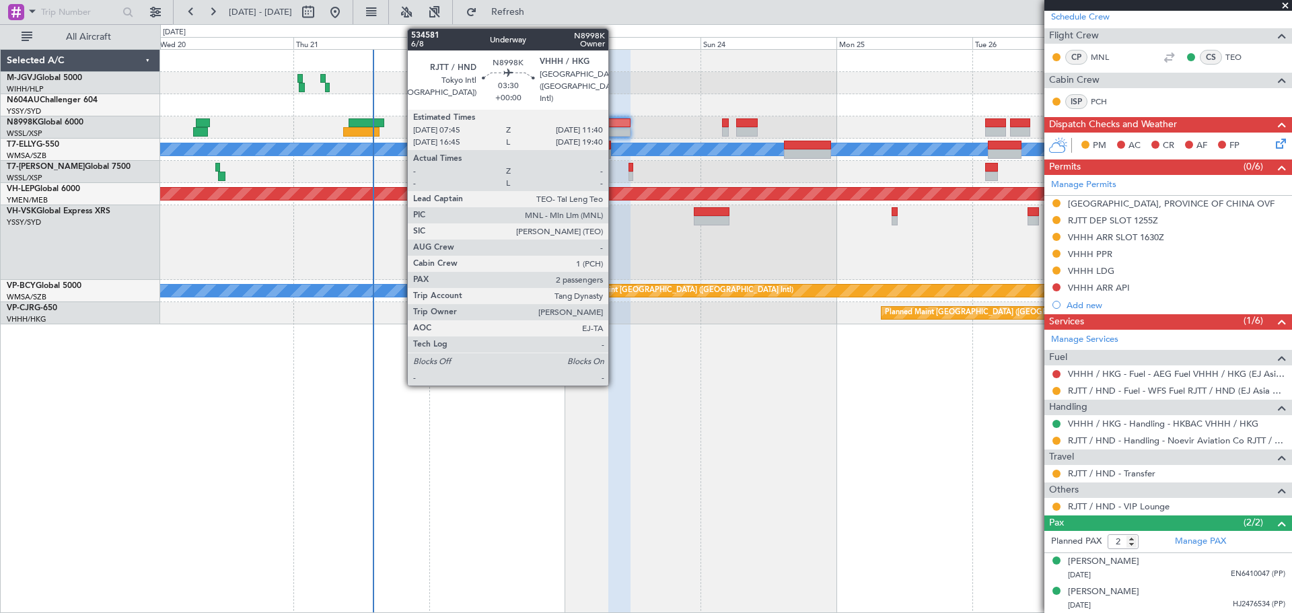  Describe the element at coordinates (1074, 36) in the screenshot. I see `span: Flight Crew` at that location.